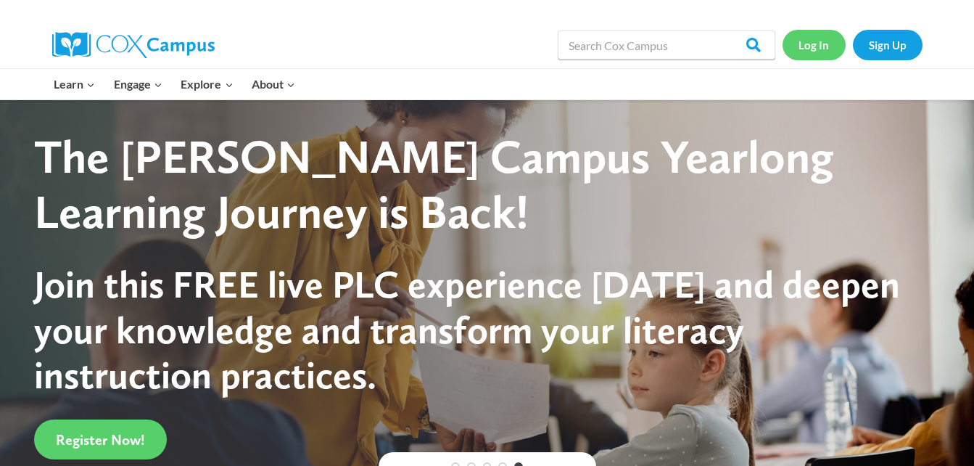 The width and height of the screenshot is (974, 466). What do you see at coordinates (175, 84) in the screenshot?
I see `nav: Primary Navigation` at bounding box center [175, 84].